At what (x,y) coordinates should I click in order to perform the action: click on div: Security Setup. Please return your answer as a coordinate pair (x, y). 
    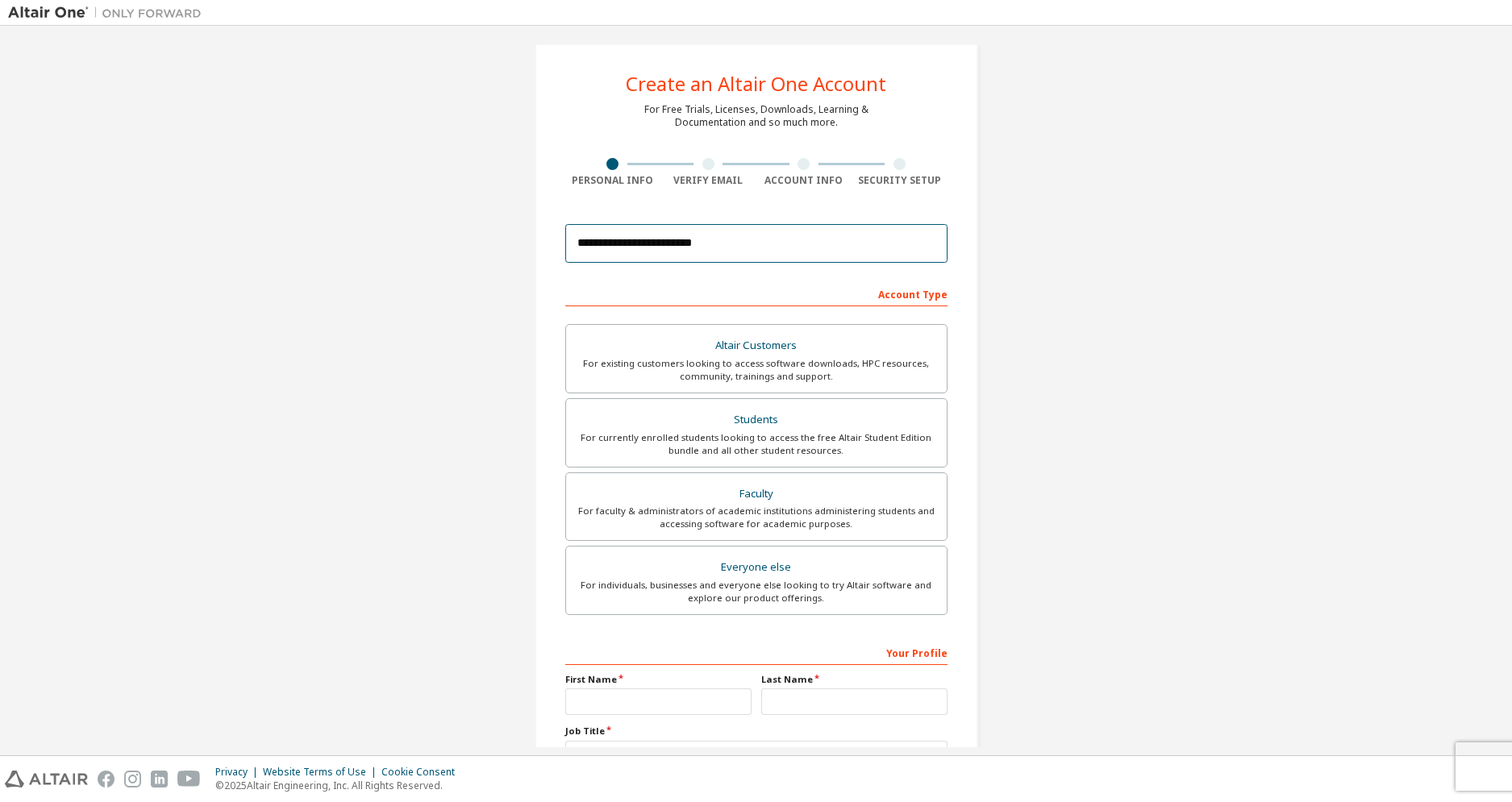
    Looking at the image, I should click on (899, 180).